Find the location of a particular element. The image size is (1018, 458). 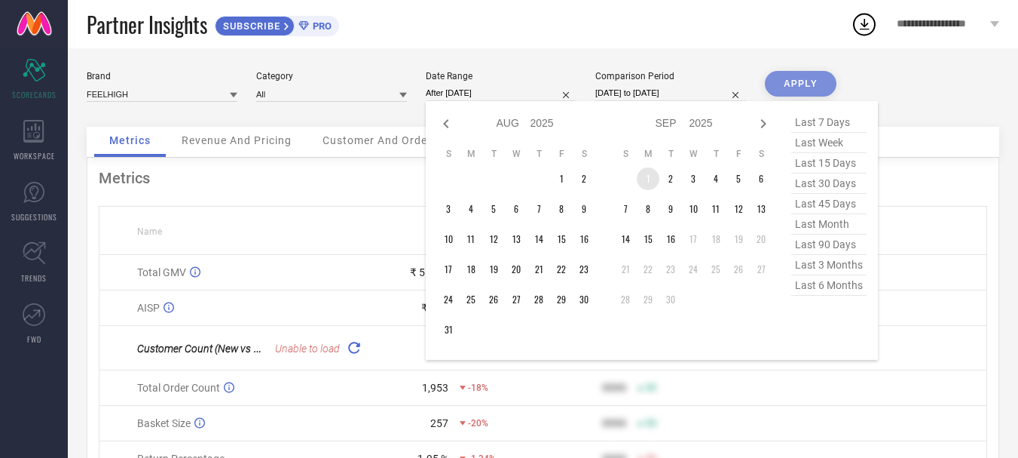

span: AISP is located at coordinates (148, 308).